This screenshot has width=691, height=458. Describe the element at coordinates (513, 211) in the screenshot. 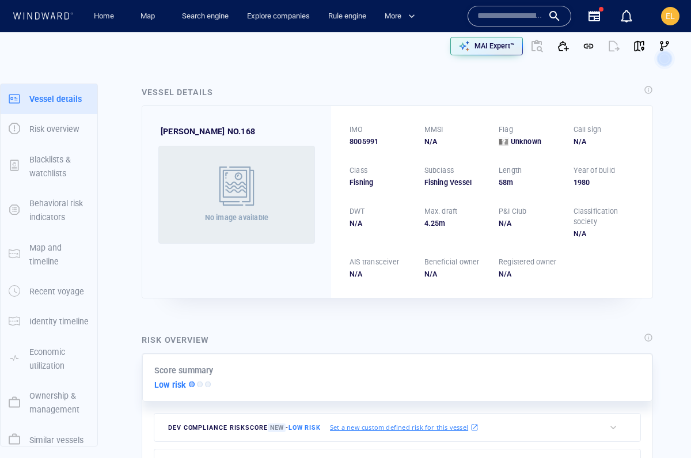

I see `p: P&I Club` at that location.